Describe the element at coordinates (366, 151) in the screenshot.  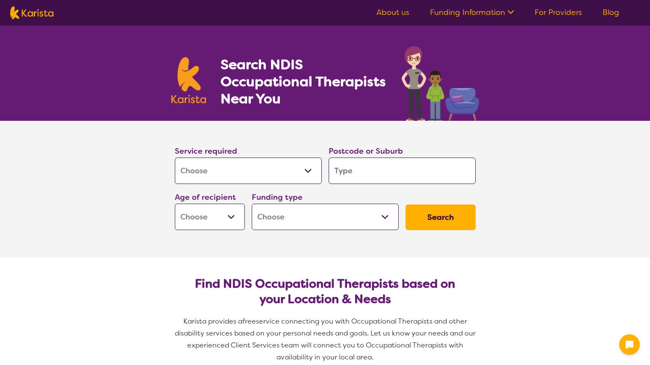
I see `label: Postcode or Suburb` at that location.